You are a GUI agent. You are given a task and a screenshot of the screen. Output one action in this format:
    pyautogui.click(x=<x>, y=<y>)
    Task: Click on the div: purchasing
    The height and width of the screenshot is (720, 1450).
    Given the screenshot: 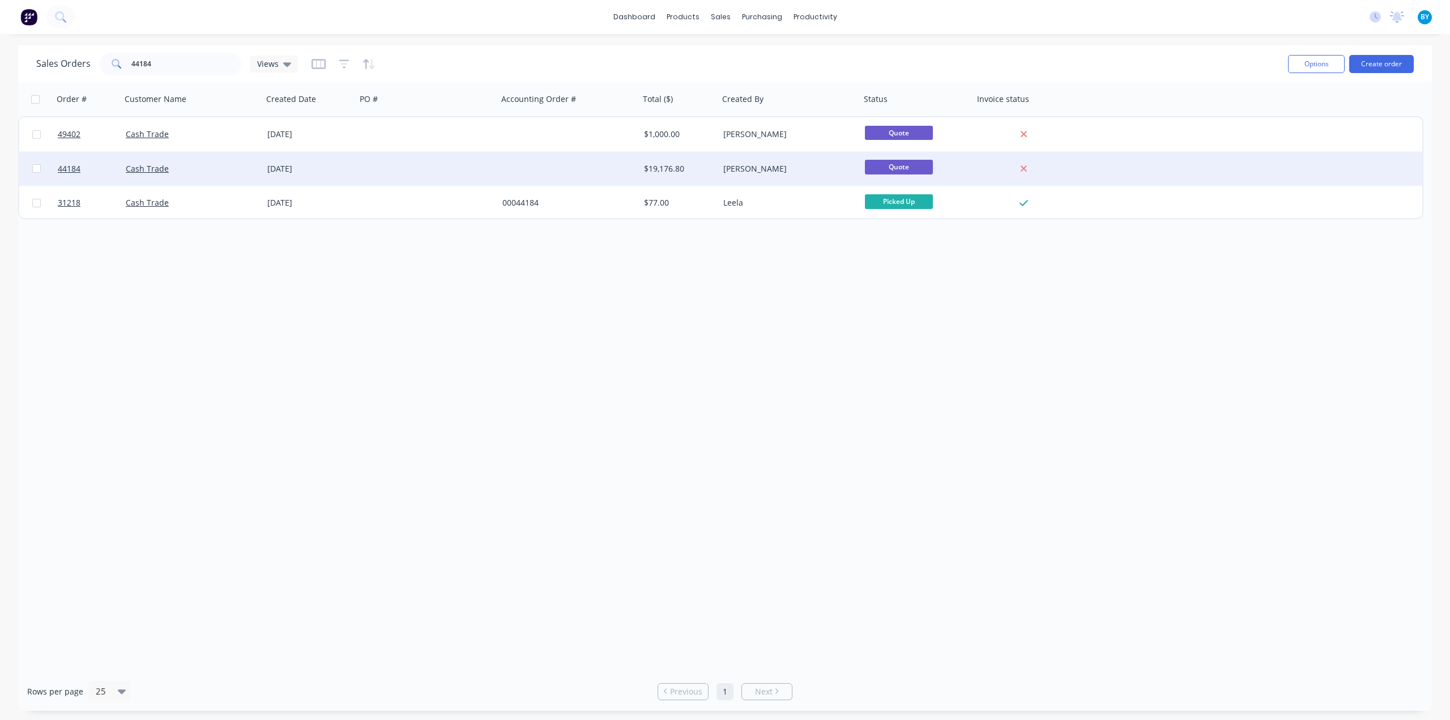 What is the action you would take?
    pyautogui.click(x=762, y=17)
    